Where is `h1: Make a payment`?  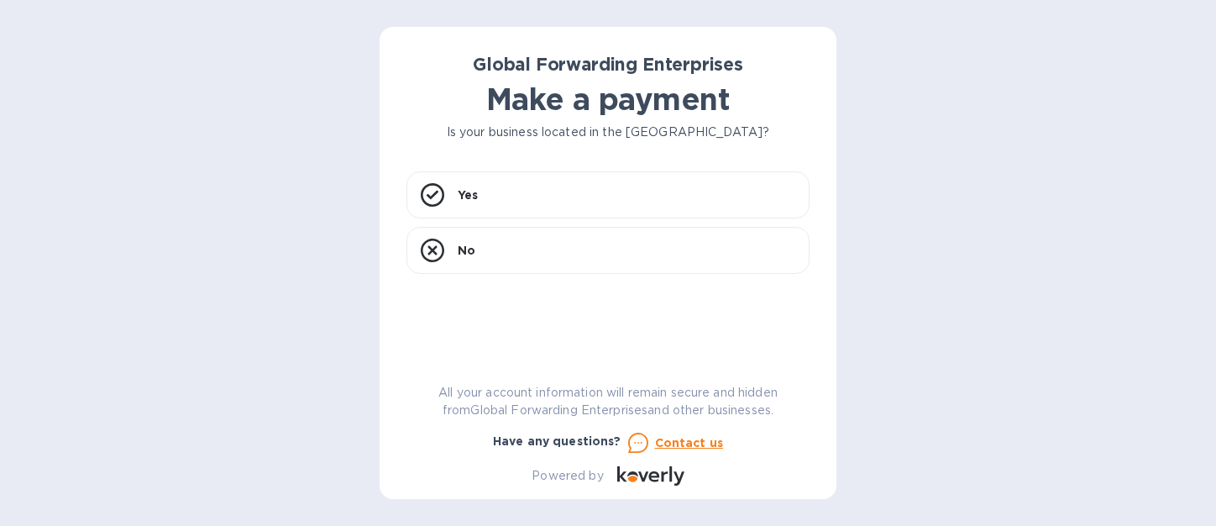
h1: Make a payment is located at coordinates (608, 99).